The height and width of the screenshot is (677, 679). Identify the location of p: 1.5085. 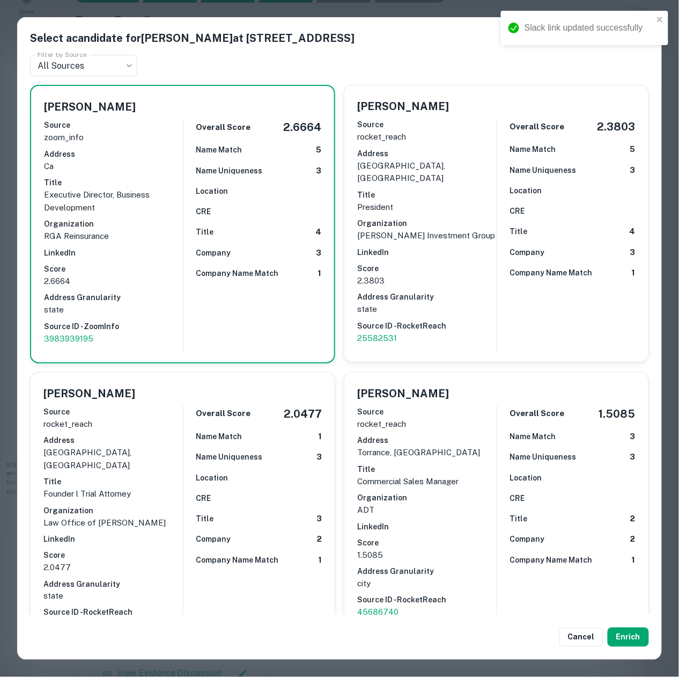
(427, 555).